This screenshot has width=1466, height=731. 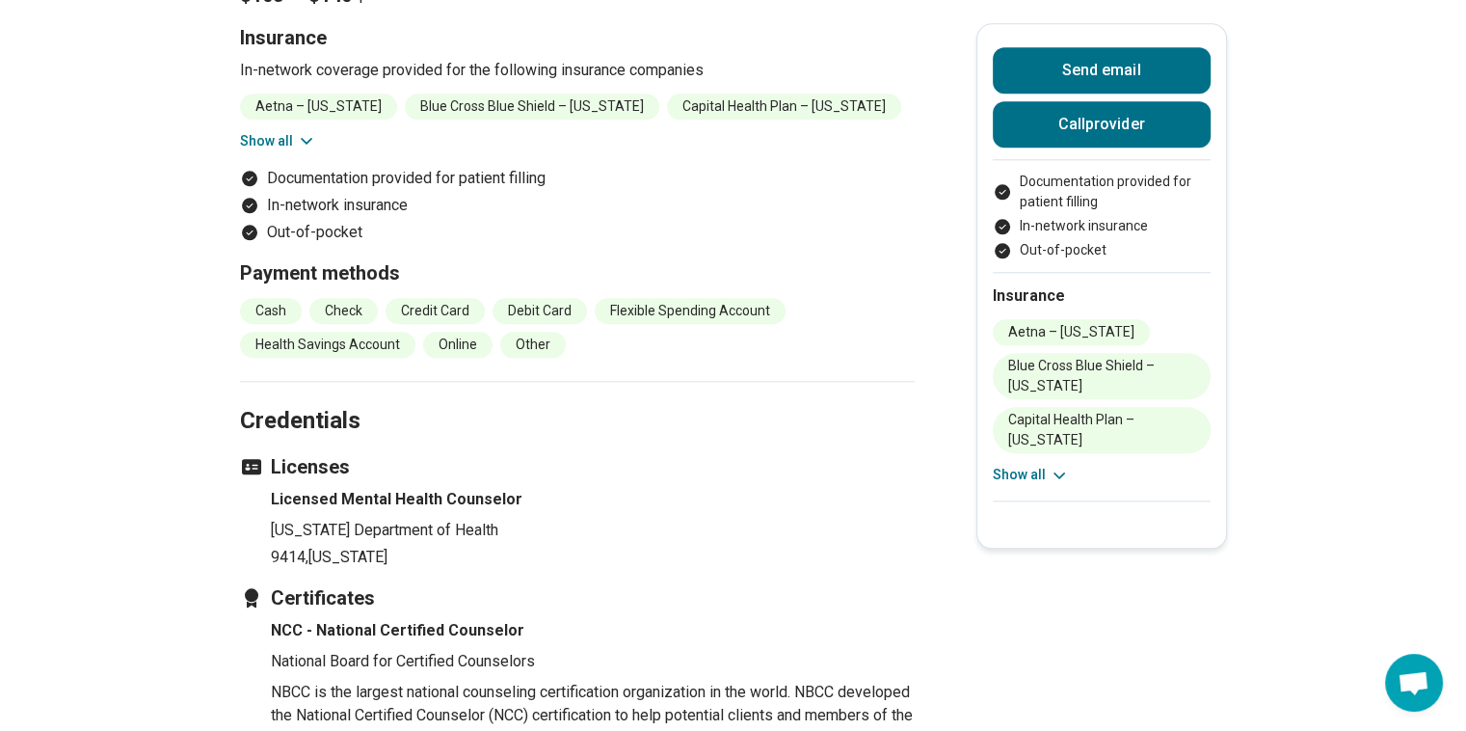 What do you see at coordinates (458, 344) in the screenshot?
I see `li: Online` at bounding box center [458, 344].